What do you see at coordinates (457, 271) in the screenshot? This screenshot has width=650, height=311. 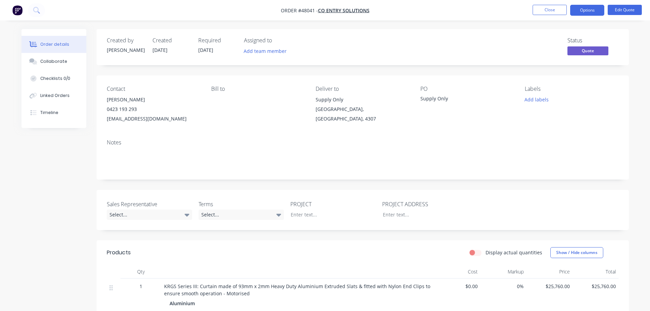 I see `div: Cost` at bounding box center [457, 271].